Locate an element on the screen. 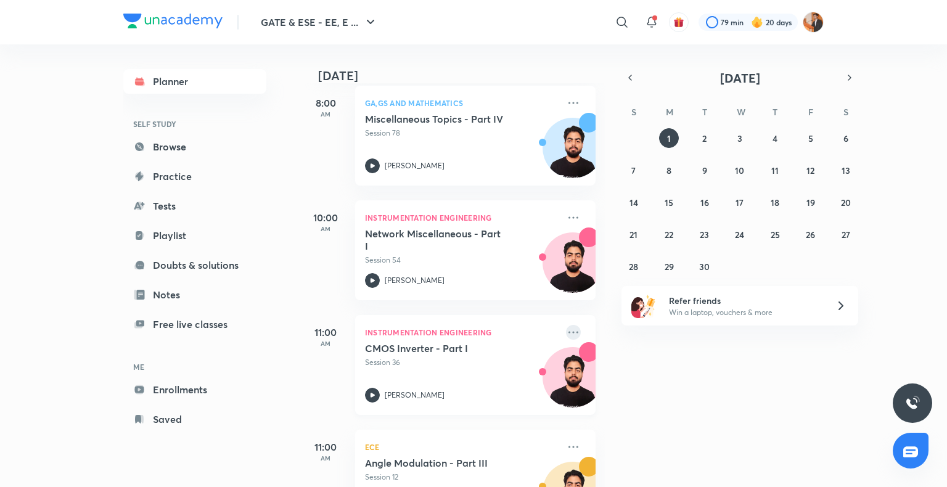 Image resolution: width=947 pixels, height=487 pixels. abbr: Thursday is located at coordinates (775, 112).